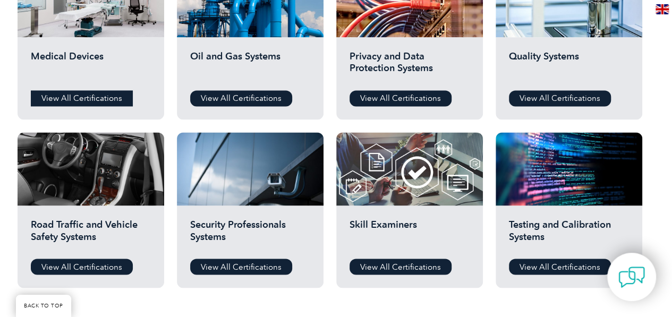  What do you see at coordinates (44, 306) in the screenshot?
I see `a: BACK TO TOP` at bounding box center [44, 306].